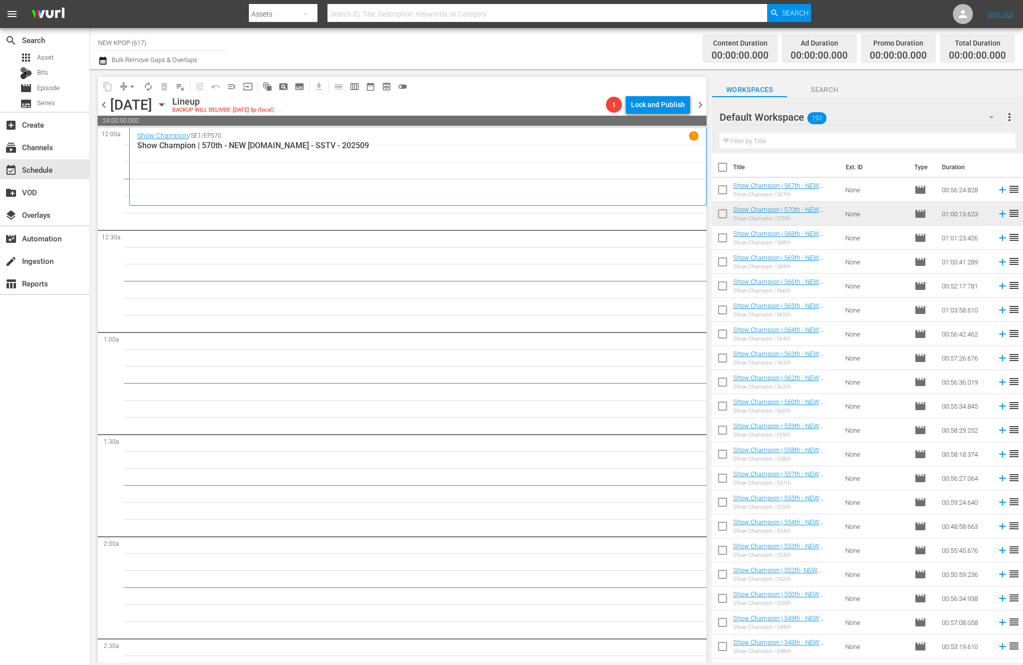 This screenshot has width=1023, height=665. I want to click on div: Ad Duration, so click(819, 43).